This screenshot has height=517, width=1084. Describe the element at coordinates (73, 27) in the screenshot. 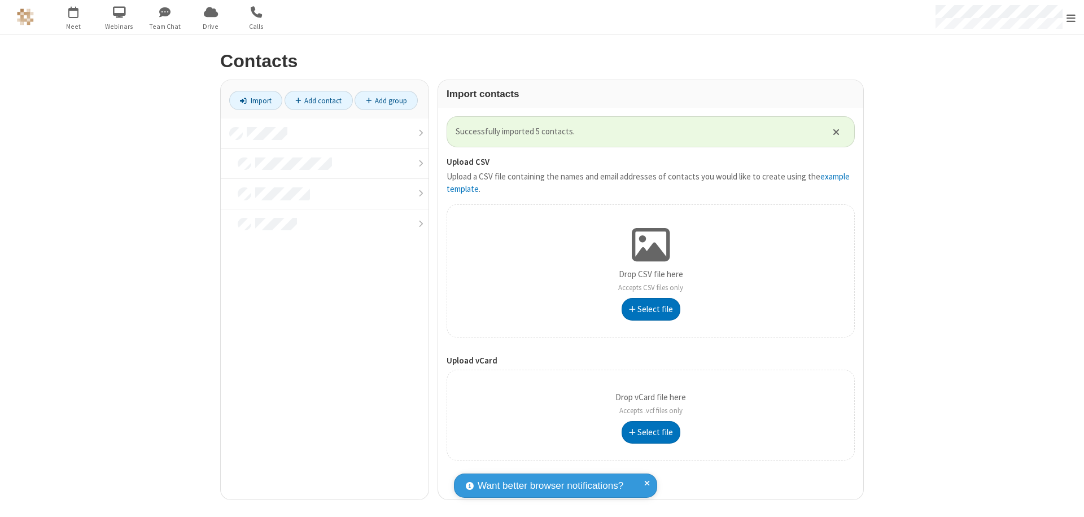

I see `span: Meet` at that location.